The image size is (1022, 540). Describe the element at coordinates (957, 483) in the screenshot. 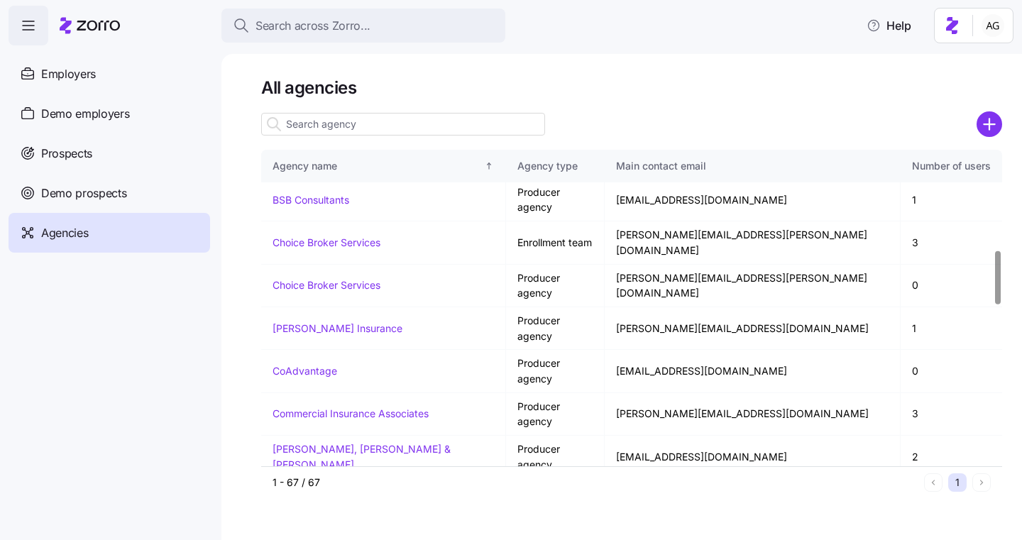

I see `button: 1` at that location.